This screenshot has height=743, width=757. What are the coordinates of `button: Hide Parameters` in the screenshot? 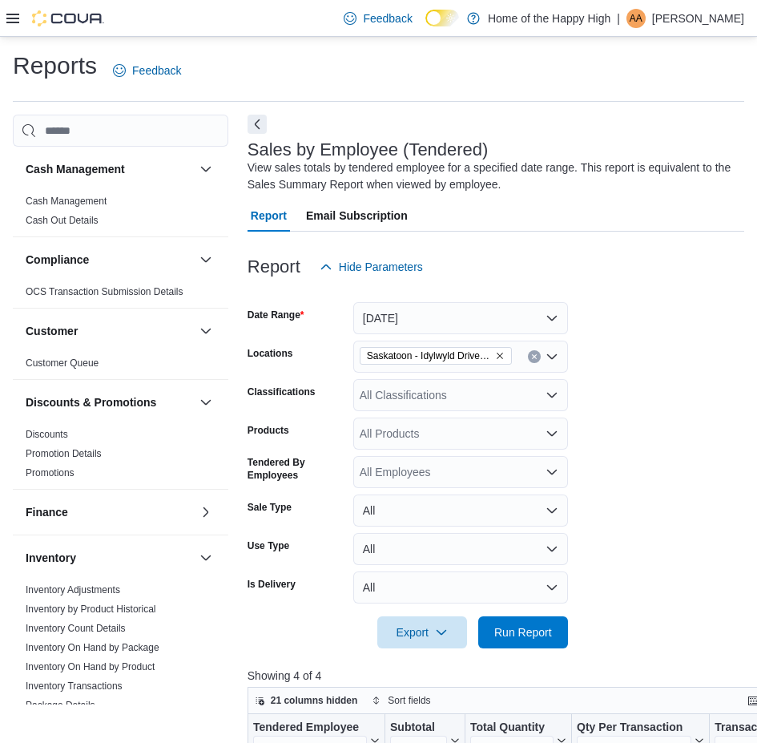 It's located at (371, 267).